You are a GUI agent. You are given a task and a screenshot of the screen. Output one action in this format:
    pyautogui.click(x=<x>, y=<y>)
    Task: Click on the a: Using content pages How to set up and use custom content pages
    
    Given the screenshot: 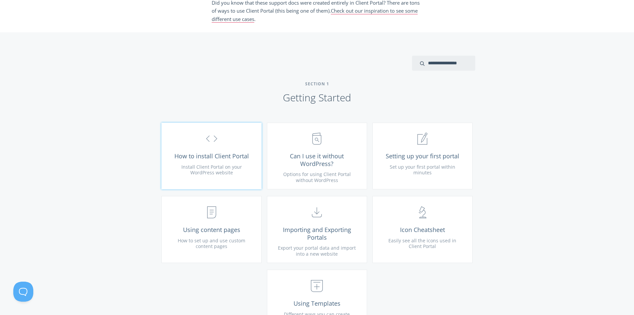 What is the action you would take?
    pyautogui.click(x=211, y=229)
    